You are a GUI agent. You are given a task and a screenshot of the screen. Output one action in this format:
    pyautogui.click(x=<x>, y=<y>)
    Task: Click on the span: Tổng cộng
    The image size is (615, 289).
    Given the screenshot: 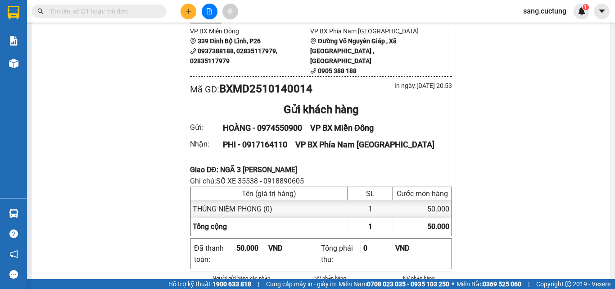 What is the action you would take?
    pyautogui.click(x=210, y=226)
    